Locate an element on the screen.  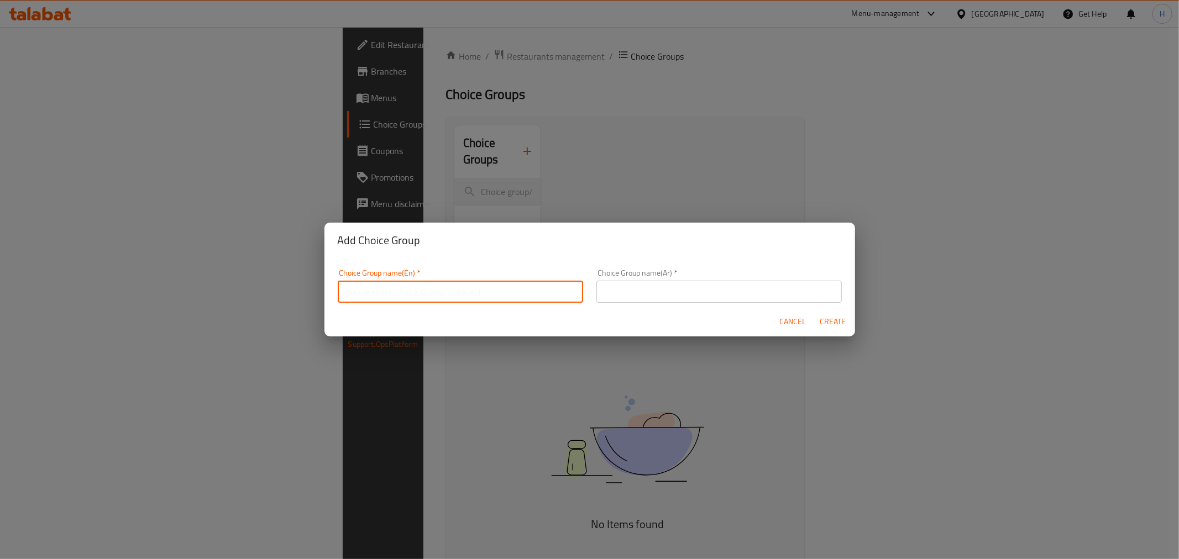
h2: Add Choice Group is located at coordinates (590, 240).